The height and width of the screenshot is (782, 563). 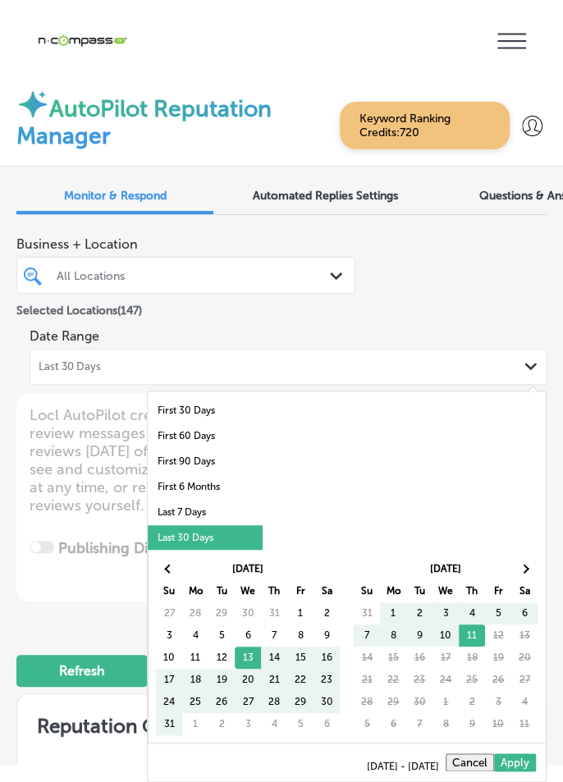 What do you see at coordinates (222, 591) in the screenshot?
I see `th: Tu` at bounding box center [222, 591].